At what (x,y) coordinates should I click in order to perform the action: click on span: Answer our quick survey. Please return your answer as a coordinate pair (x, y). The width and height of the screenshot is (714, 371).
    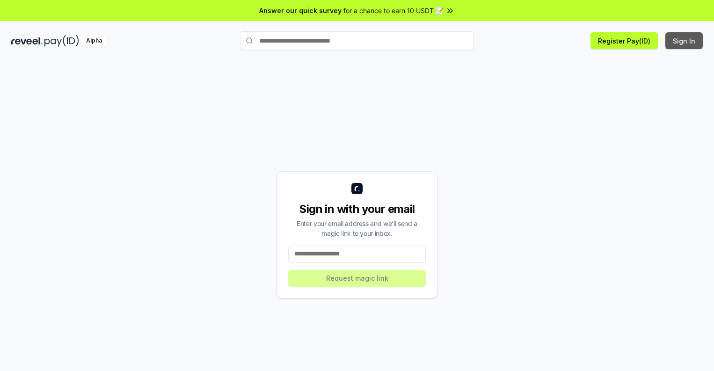
    Looking at the image, I should click on (300, 10).